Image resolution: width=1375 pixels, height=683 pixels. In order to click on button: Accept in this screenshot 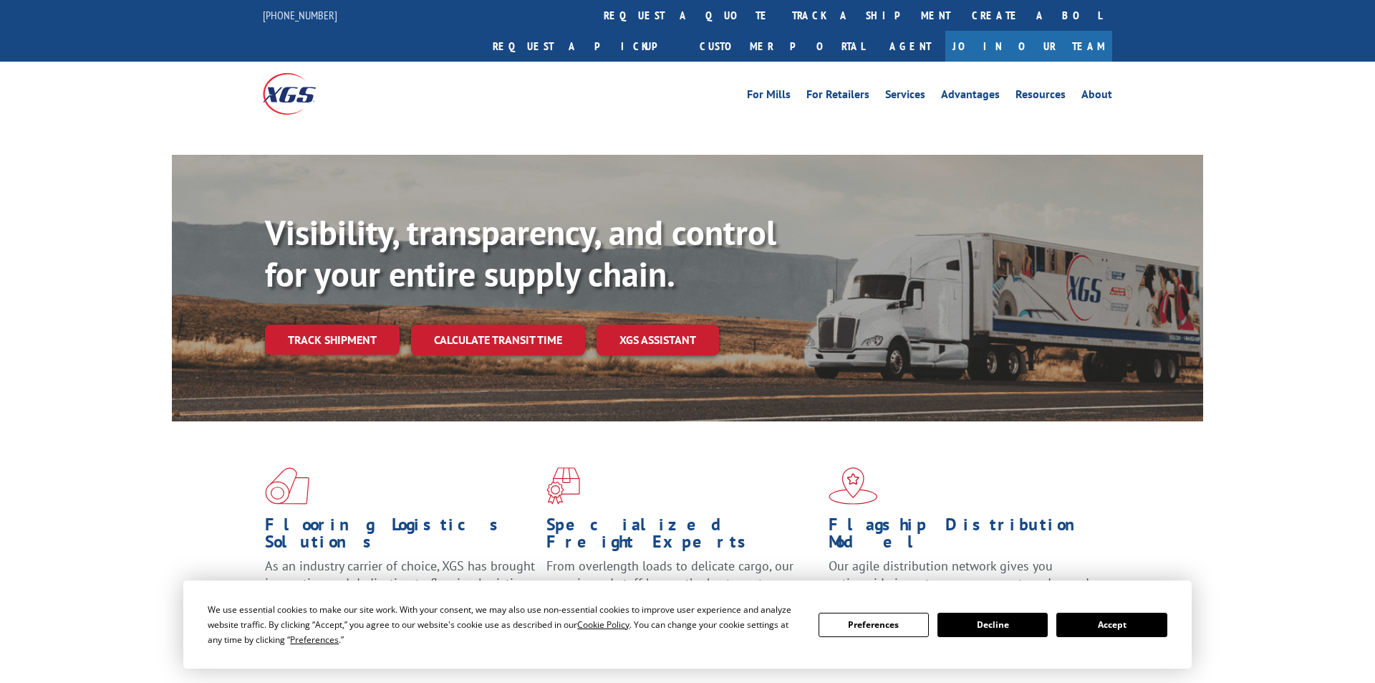, I will do `click(1112, 625)`.